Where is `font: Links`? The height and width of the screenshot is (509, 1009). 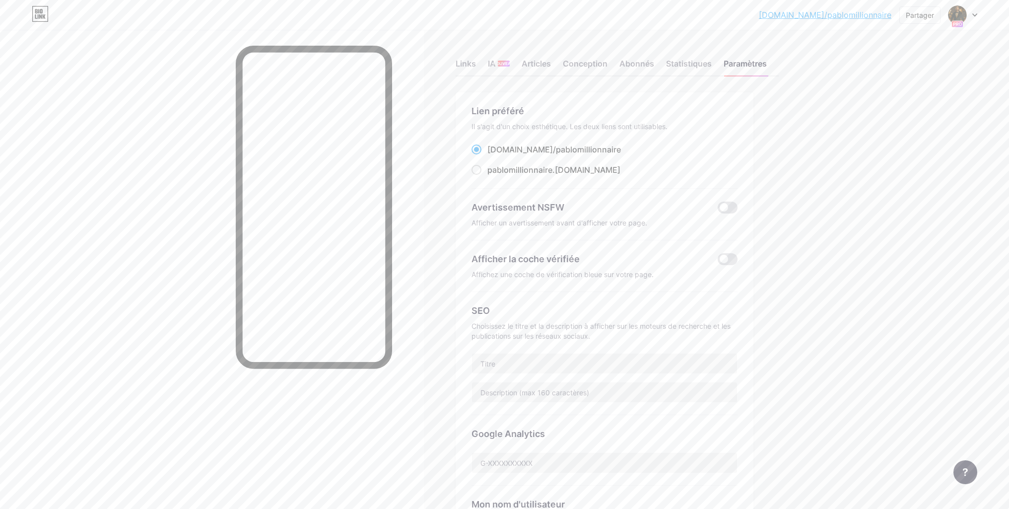
font: Links is located at coordinates (466, 64).